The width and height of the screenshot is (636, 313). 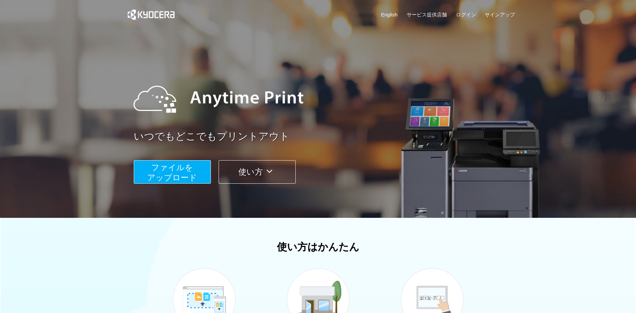 I want to click on a: サインアップ, so click(x=499, y=14).